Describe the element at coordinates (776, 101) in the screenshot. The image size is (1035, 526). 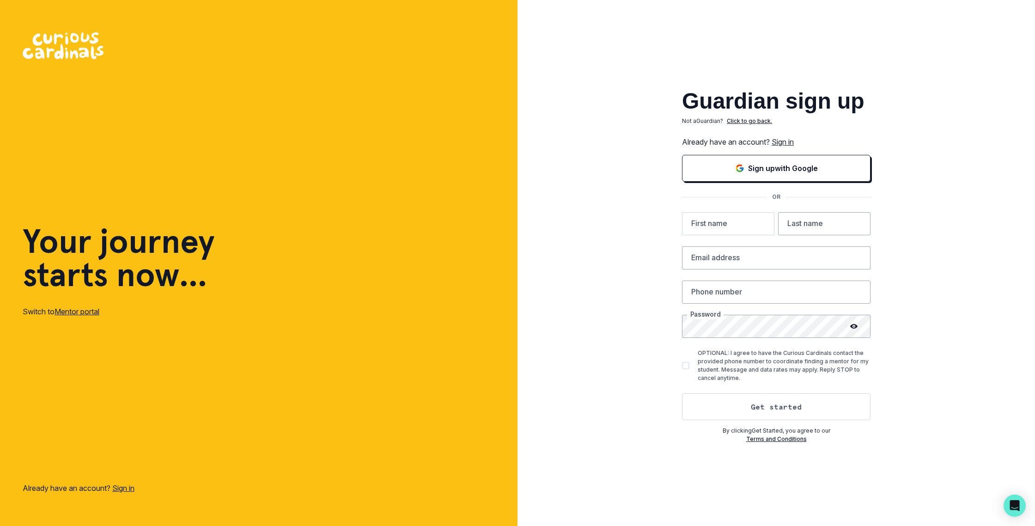
I see `h2: Guardian sign up` at that location.